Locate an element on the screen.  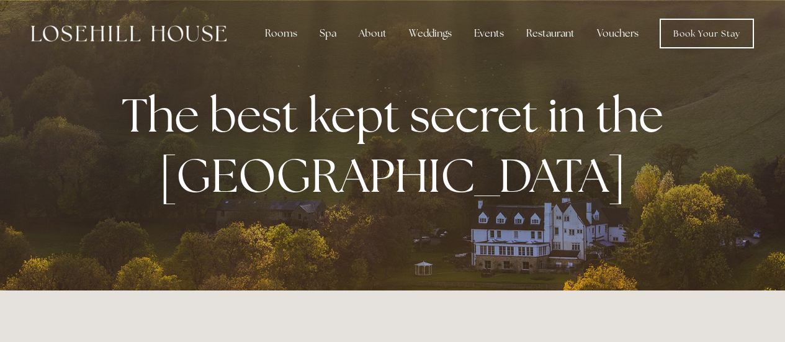
div: Spa is located at coordinates (328, 34).